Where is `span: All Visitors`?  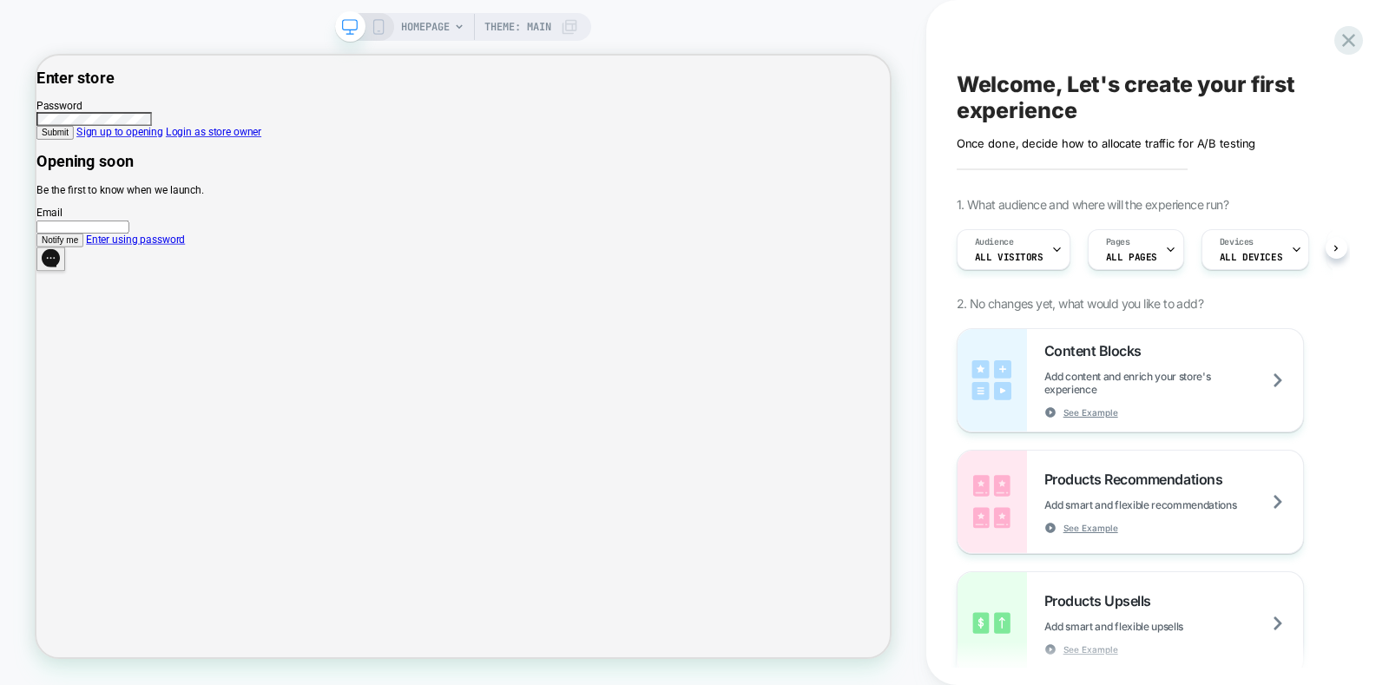
span: All Visitors is located at coordinates (1009, 257).